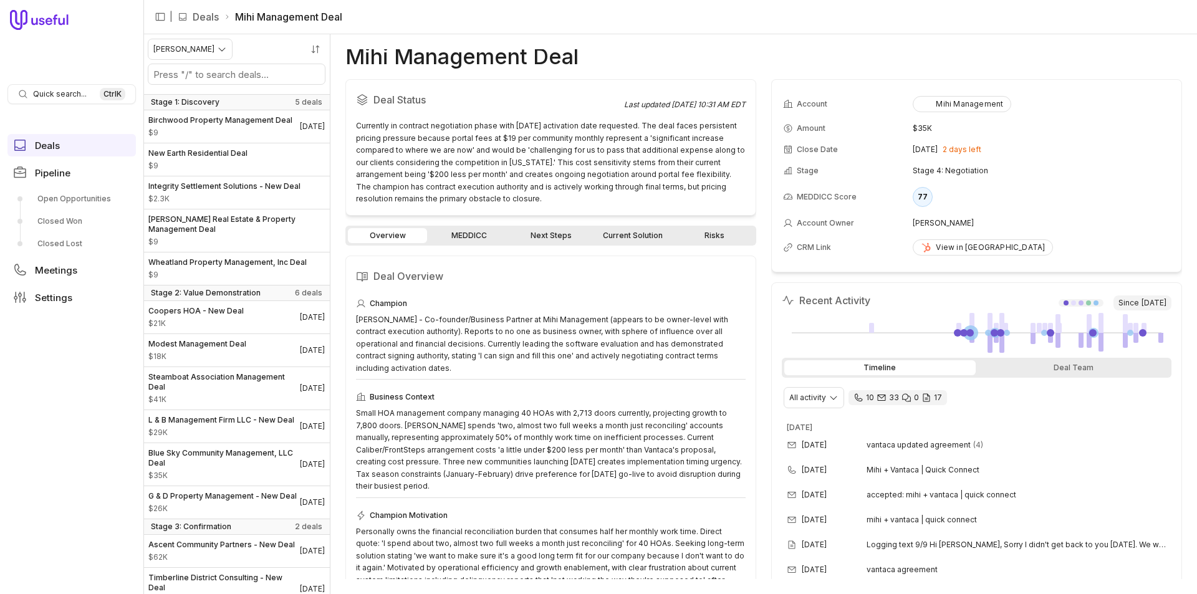 Image resolution: width=1197 pixels, height=594 pixels. I want to click on div: 10 calls and 33 email threads, so click(898, 398).